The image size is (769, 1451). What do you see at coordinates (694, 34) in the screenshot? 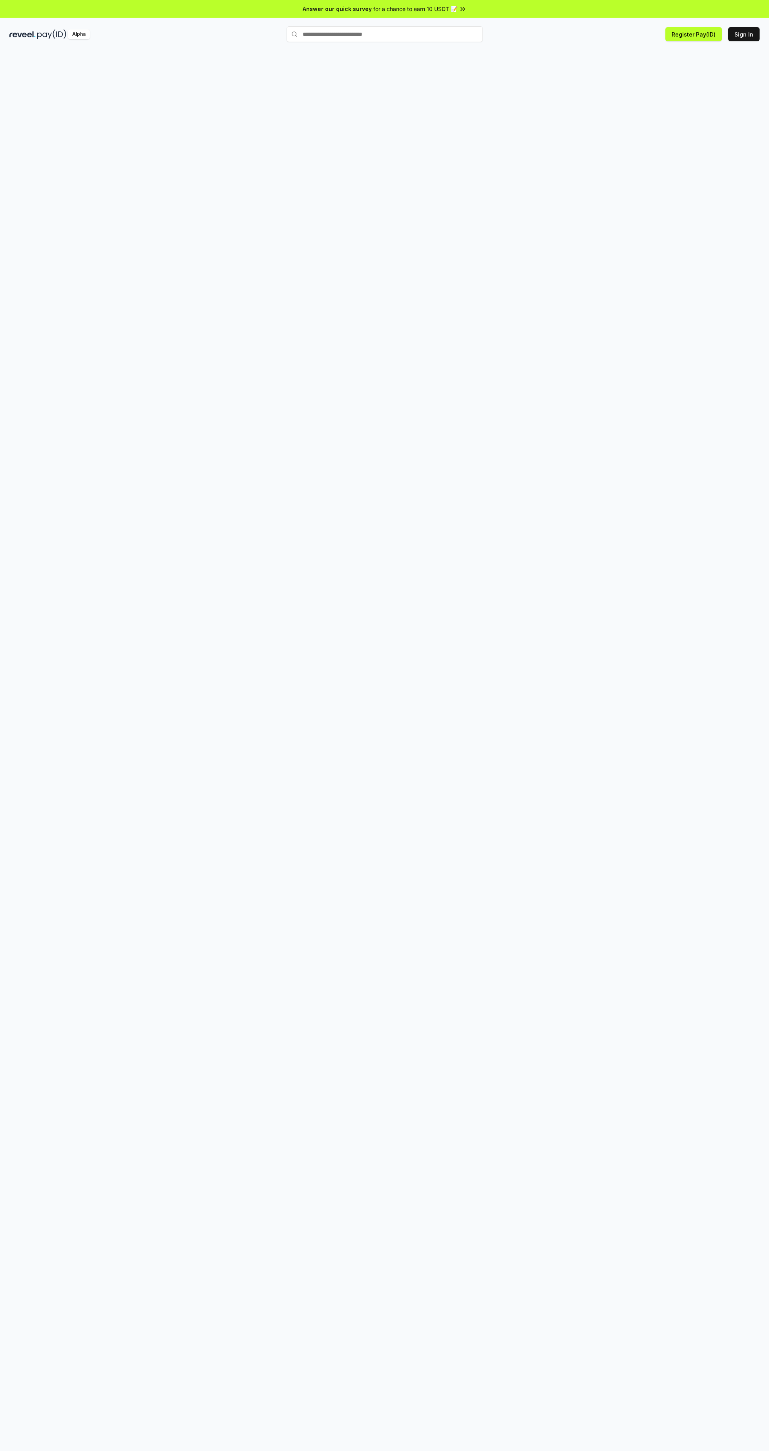
I see `button: Register Pay(ID)` at bounding box center [694, 34].